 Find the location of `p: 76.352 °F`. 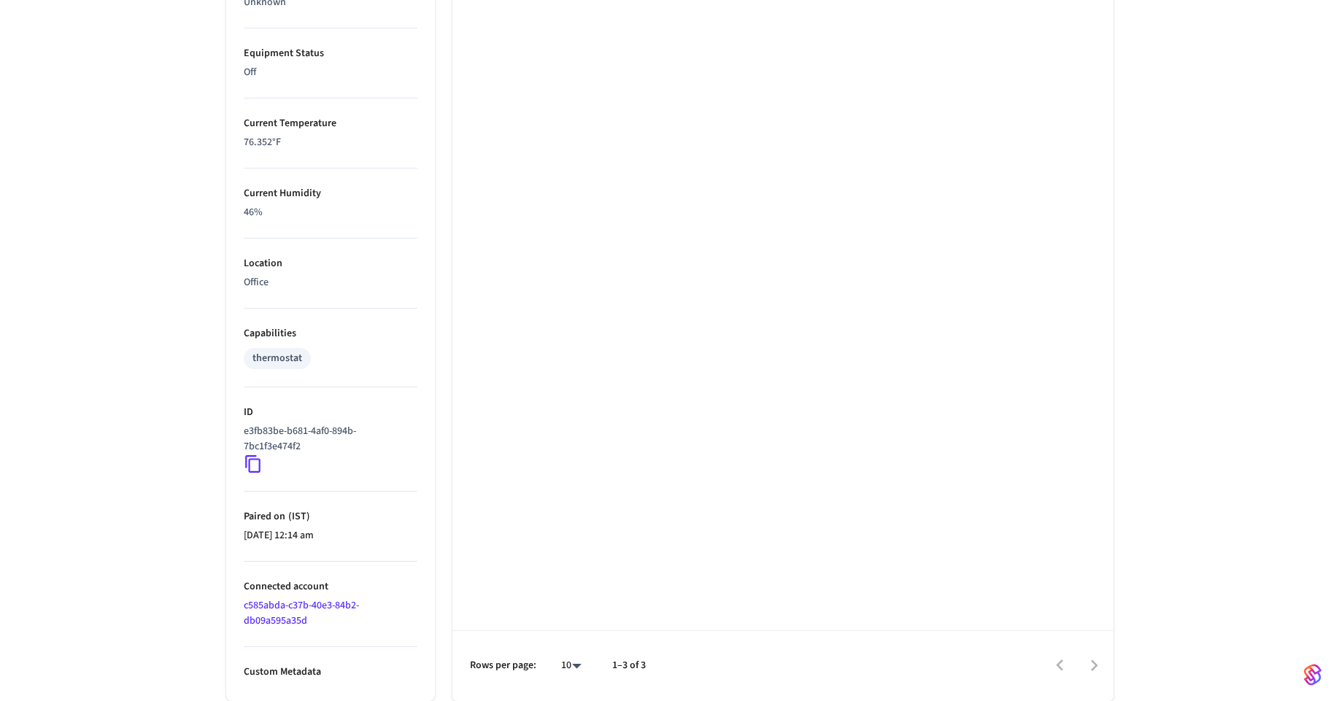

p: 76.352 °F is located at coordinates (331, 142).